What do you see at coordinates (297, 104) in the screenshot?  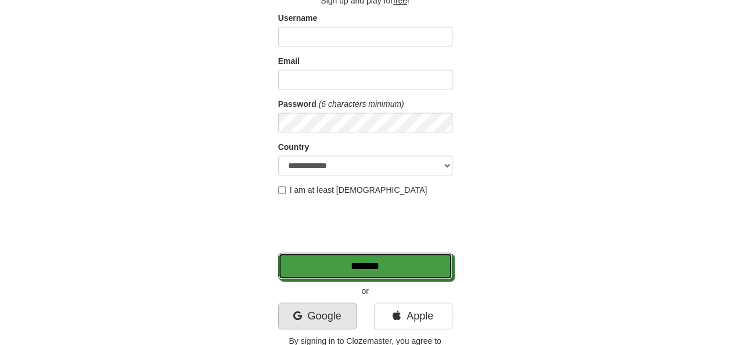 I see `label: Password` at bounding box center [297, 104].